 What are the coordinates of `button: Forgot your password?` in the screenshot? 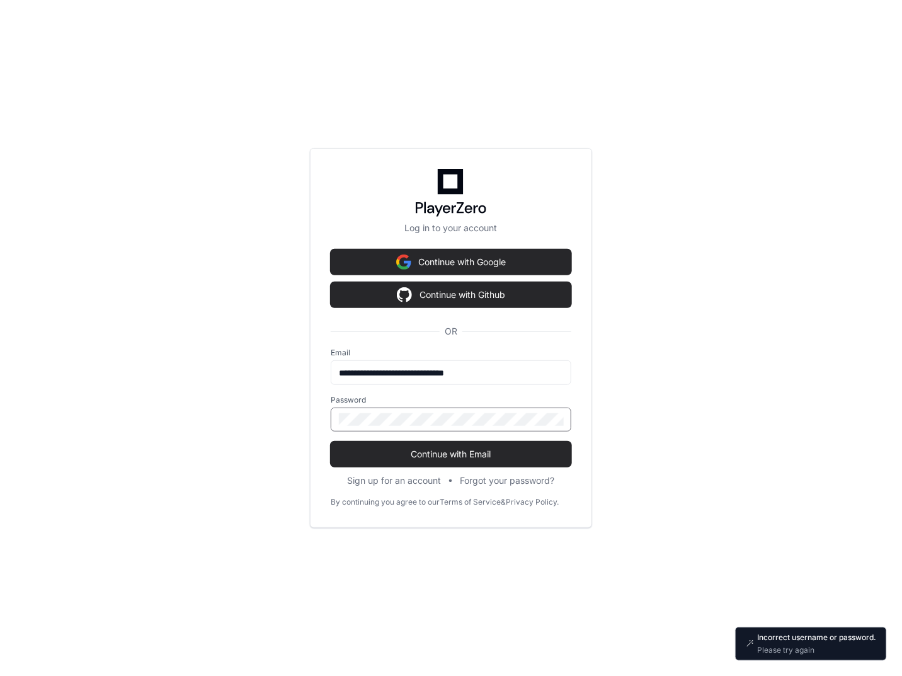 It's located at (508, 481).